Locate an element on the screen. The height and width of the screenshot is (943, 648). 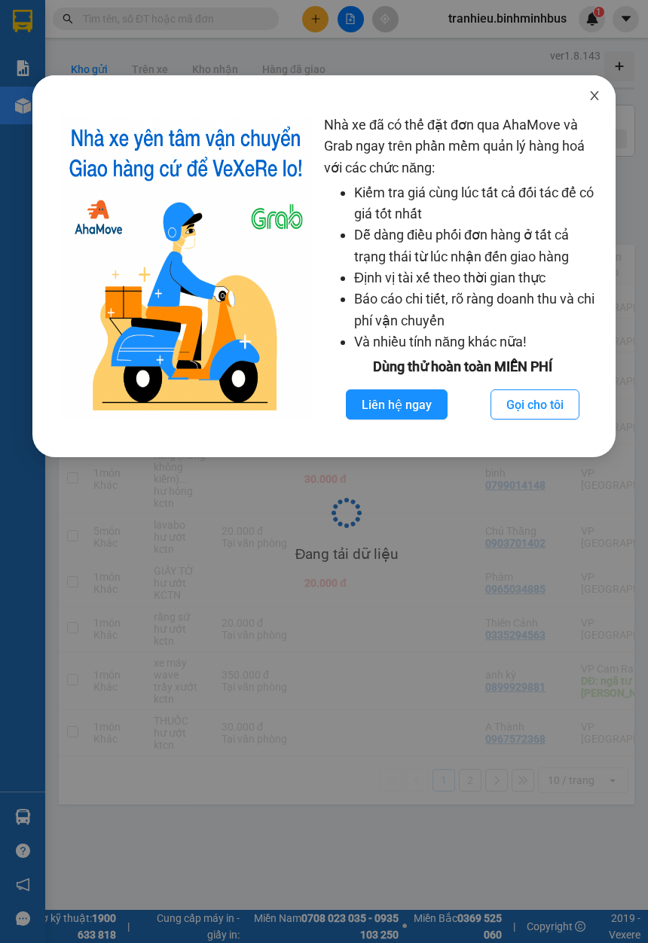
li: Báo cáo chi tiết, rõ ràng doanh thu và chi phí vận chuyển is located at coordinates (477, 310).